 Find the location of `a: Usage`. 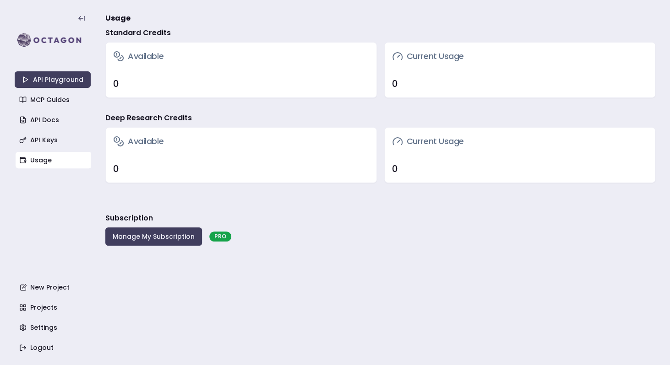

a: Usage is located at coordinates (54, 160).